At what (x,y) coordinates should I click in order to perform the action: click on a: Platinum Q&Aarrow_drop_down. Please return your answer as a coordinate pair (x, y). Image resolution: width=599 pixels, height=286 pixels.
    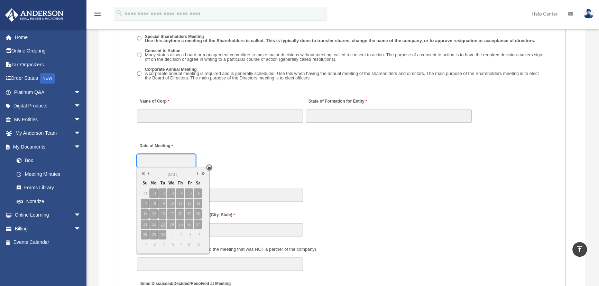
    Looking at the image, I should click on (48, 92).